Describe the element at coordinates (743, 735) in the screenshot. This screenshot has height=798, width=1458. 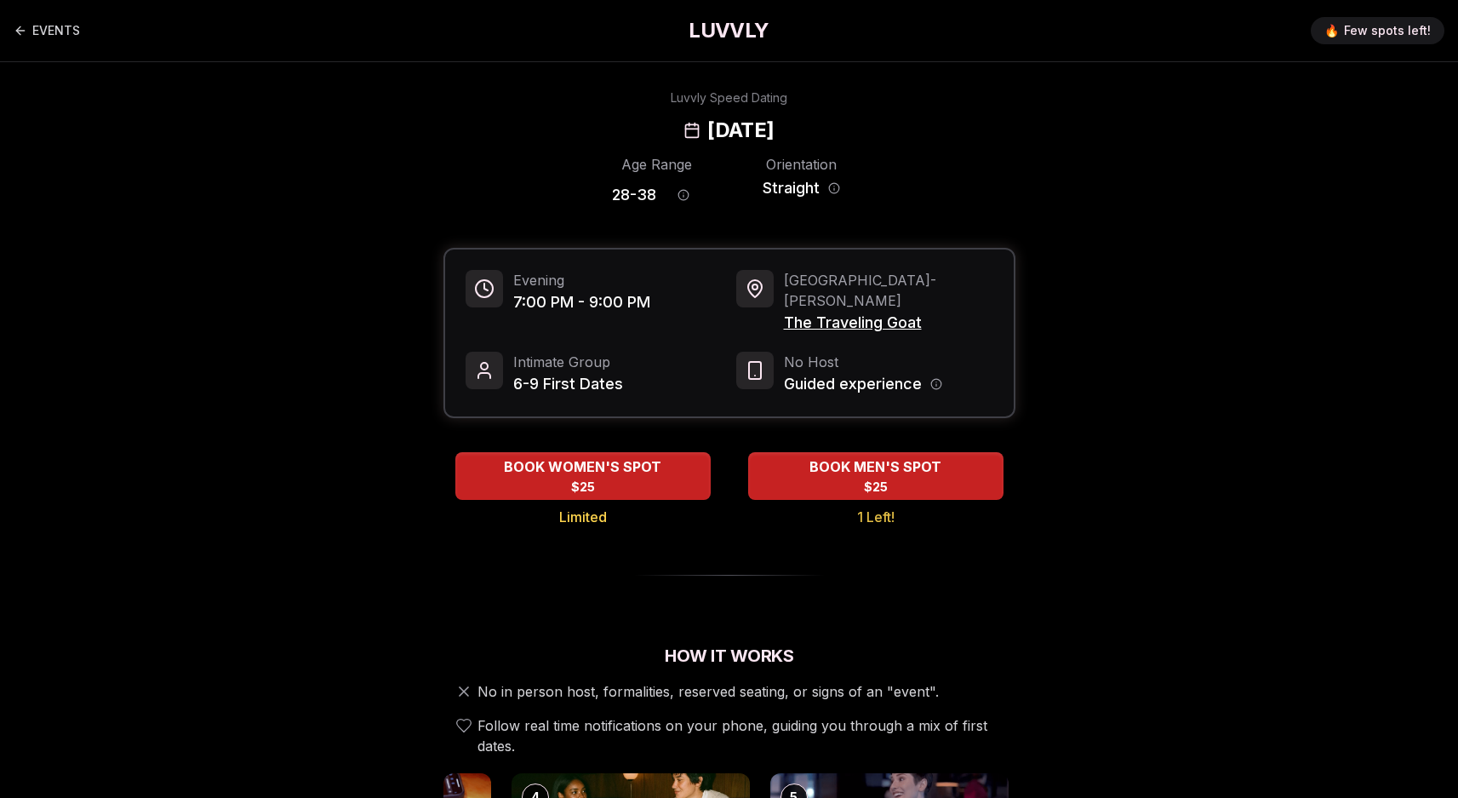
I see `span: Follow real time notifications on your phone, guiding you through a mix of first dates.` at that location.